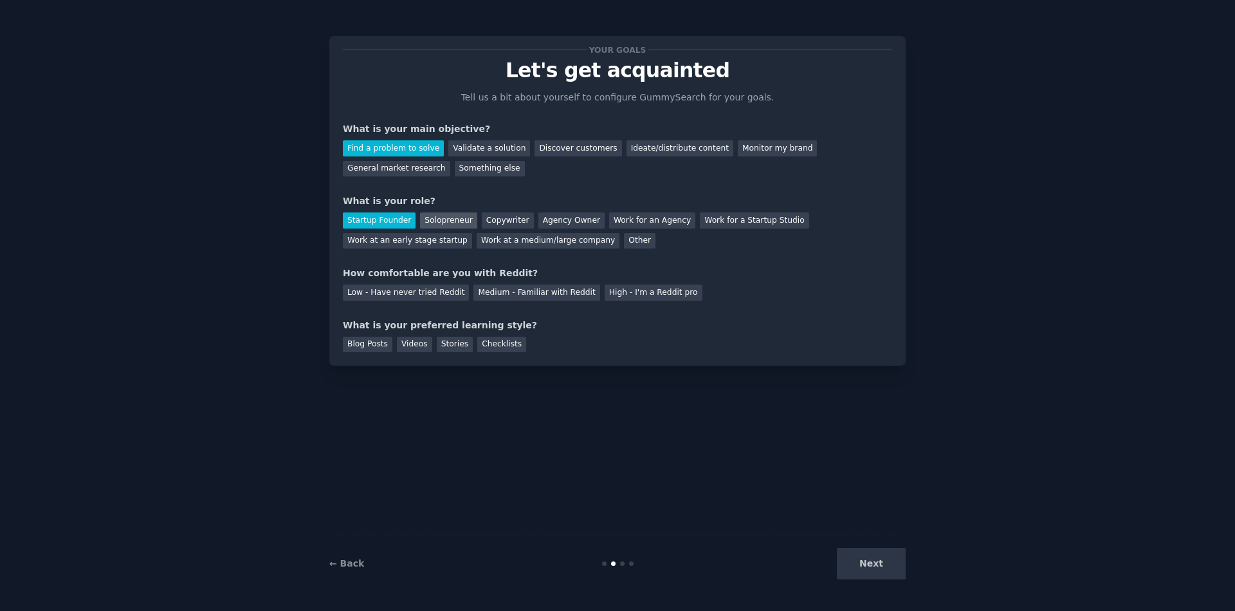 This screenshot has height=611, width=1235. Describe the element at coordinates (652, 220) in the screenshot. I see `div: Work for an Agency` at that location.